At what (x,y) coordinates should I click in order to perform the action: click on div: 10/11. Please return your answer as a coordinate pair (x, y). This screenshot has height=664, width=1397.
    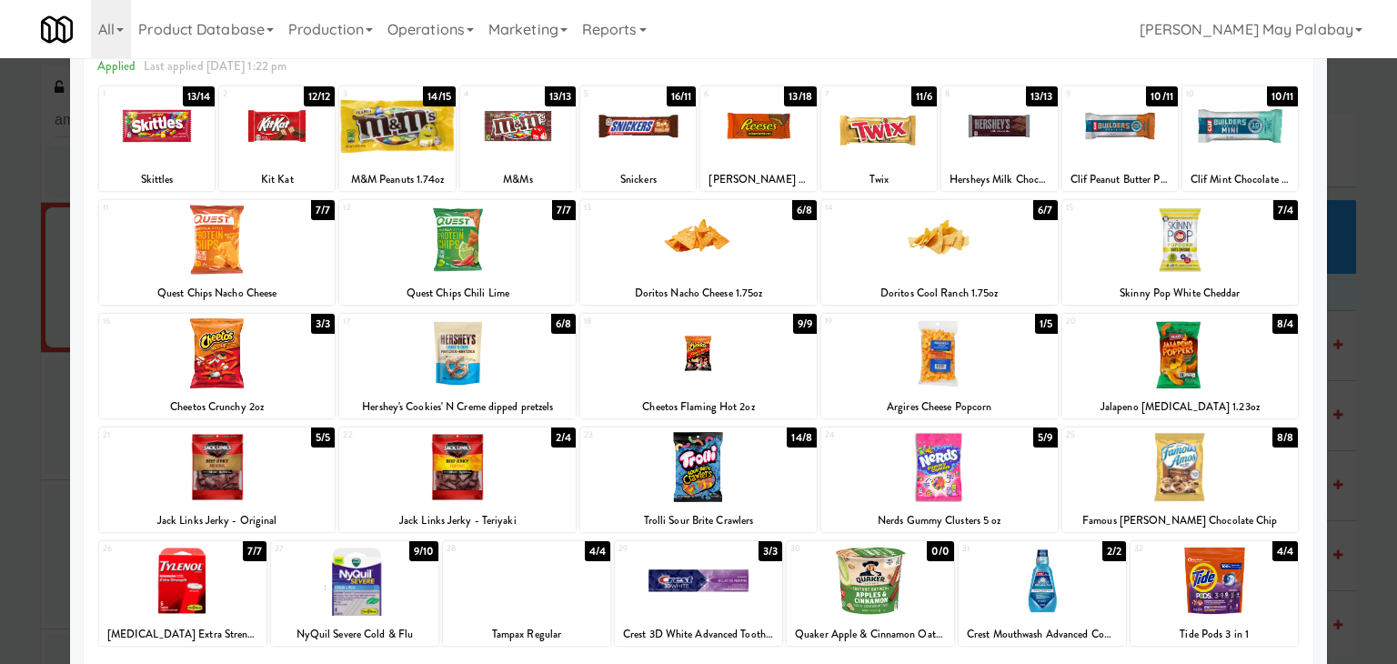
    Looking at the image, I should click on (1162, 96).